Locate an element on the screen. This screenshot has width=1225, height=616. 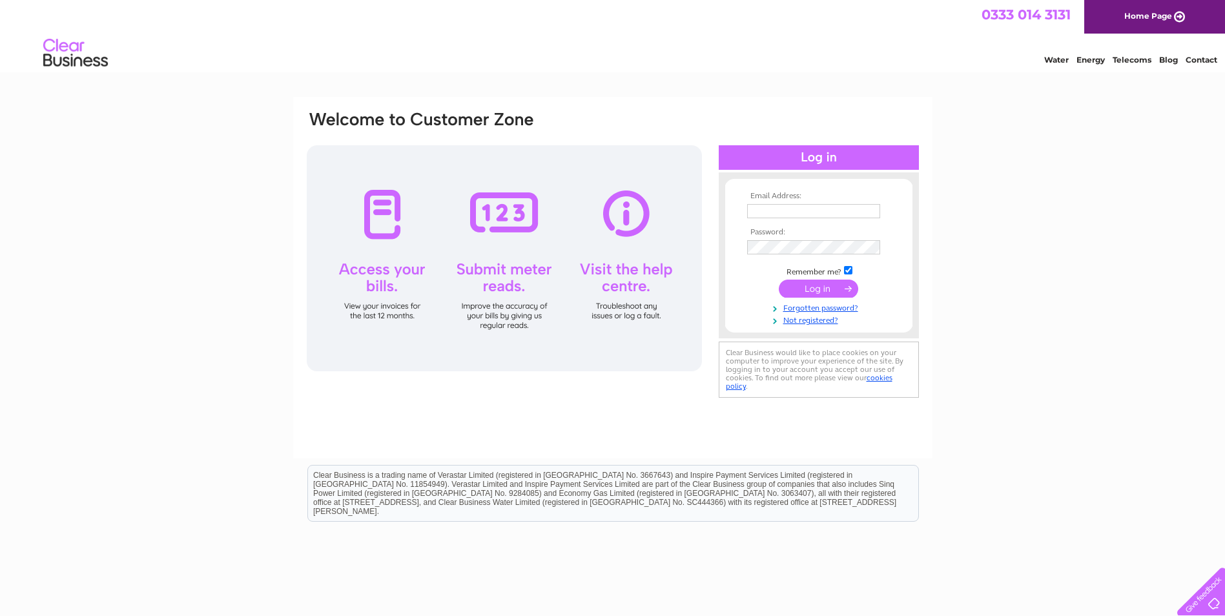
input: Submit is located at coordinates (818, 289).